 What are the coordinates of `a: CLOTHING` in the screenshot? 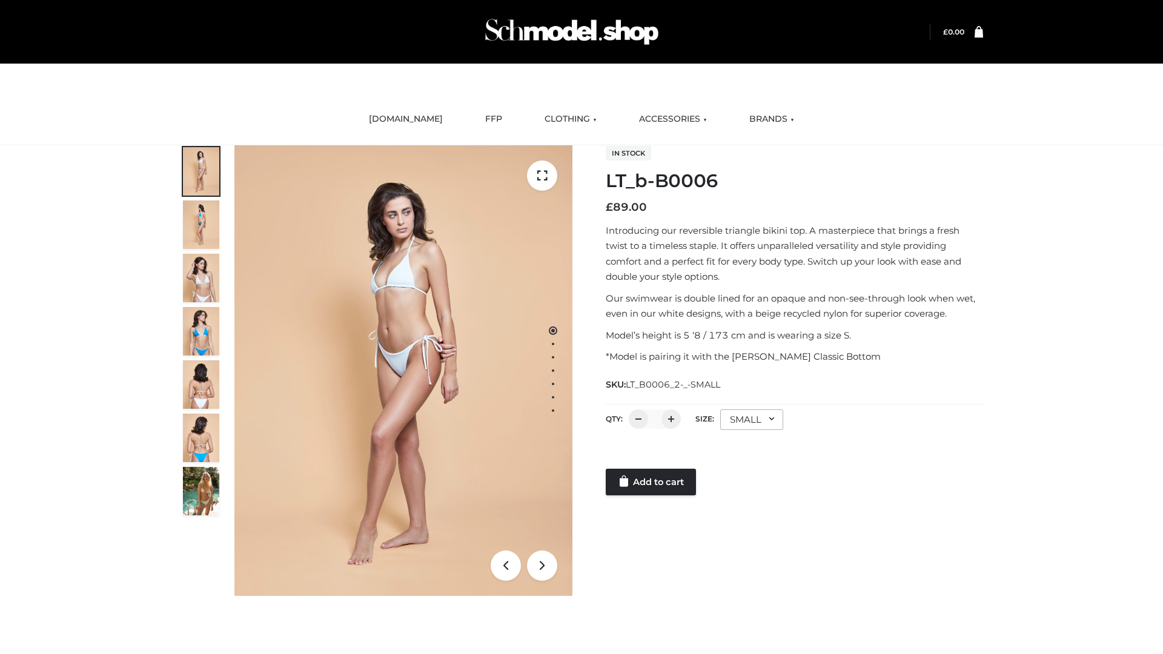 It's located at (570, 119).